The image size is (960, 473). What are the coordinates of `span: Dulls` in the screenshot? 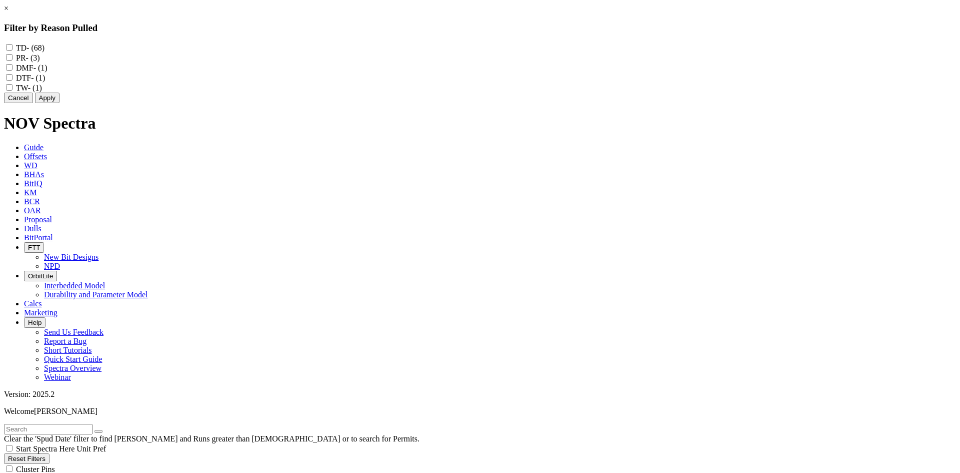 It's located at (33, 228).